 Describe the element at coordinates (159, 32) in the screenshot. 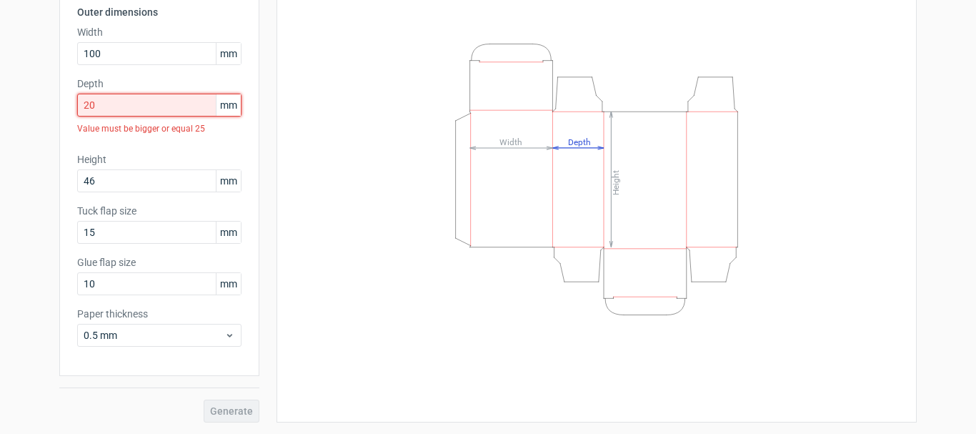

I see `label: Width` at that location.